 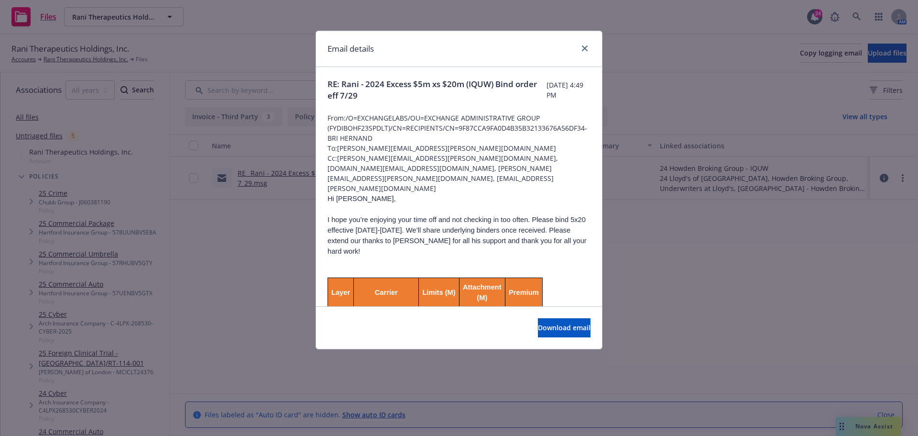 I want to click on span: From: /O=EXCHANGELABS/OU=EXCHANGE ADMINISTRATIVE GROUP (FYDIBOHF23SPDLT)/CN=RECIPIENTS/CN=9F87CCA..., so click(x=459, y=128).